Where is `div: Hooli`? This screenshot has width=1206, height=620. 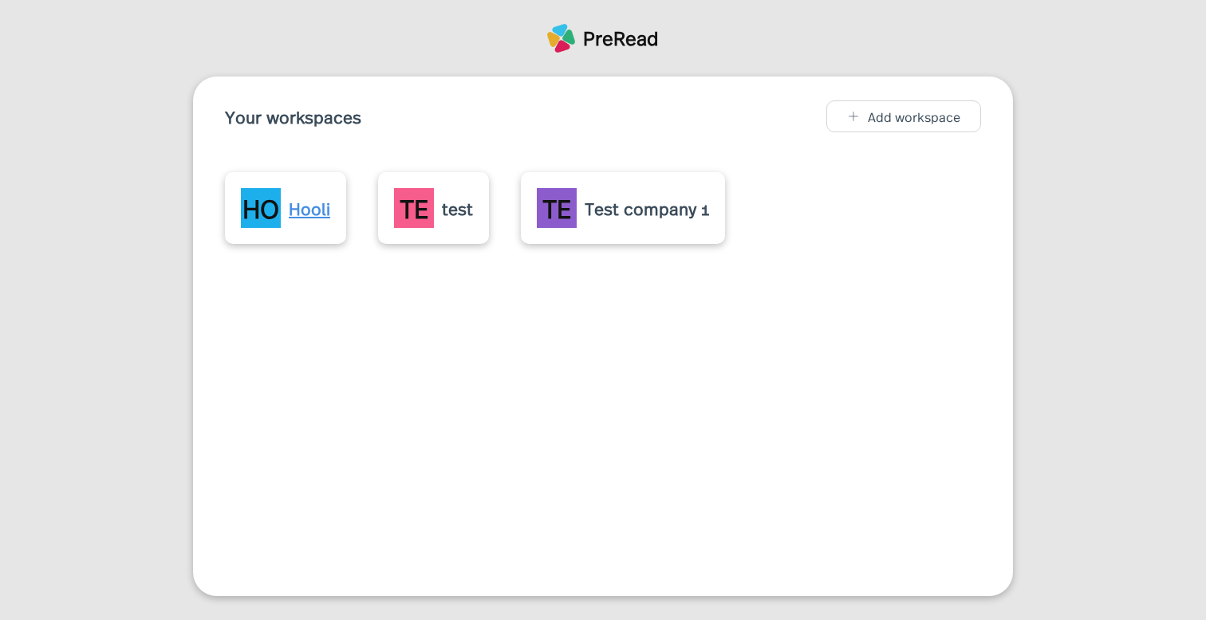
div: Hooli is located at coordinates (309, 208).